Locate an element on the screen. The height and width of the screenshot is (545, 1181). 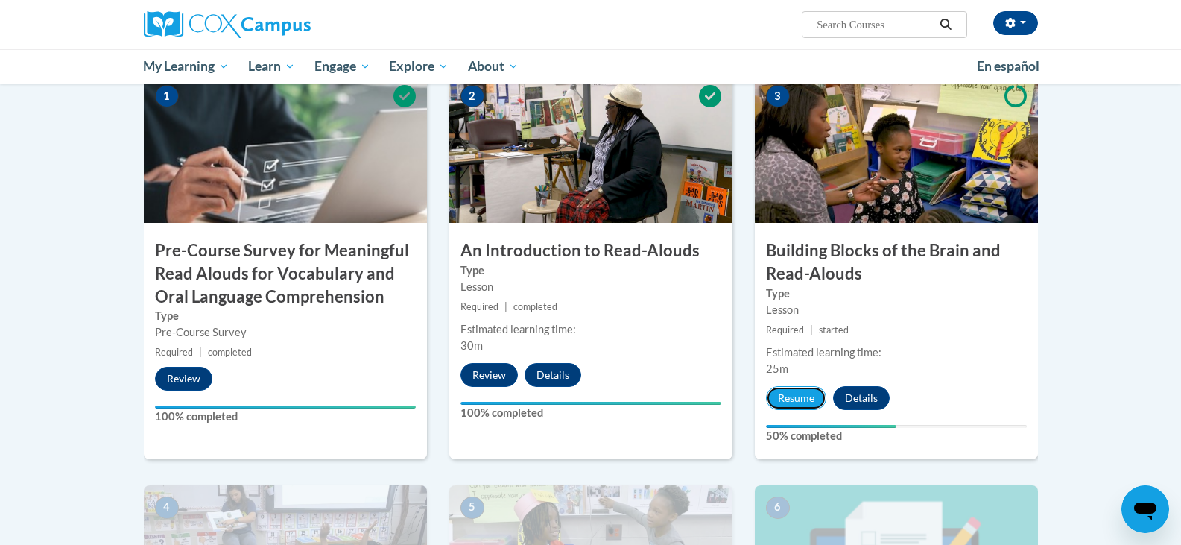
span: 5 is located at coordinates (472, 507).